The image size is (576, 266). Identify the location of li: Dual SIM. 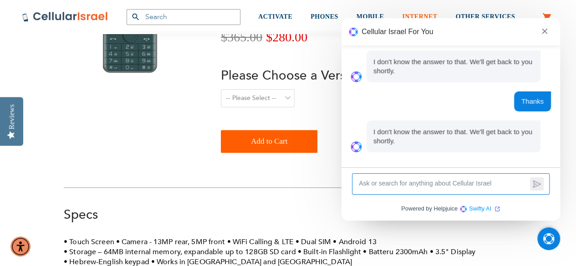
(313, 242).